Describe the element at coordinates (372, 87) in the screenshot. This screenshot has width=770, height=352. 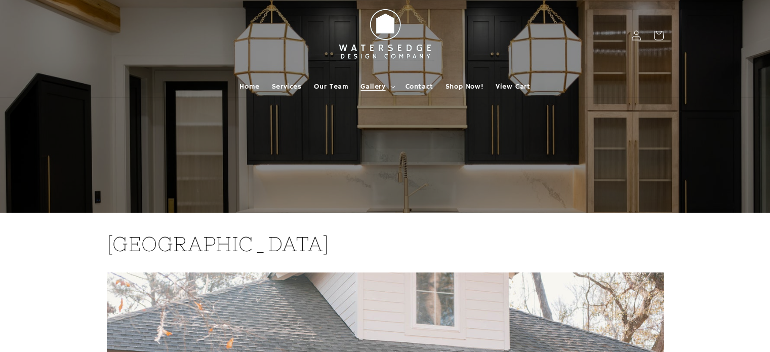
I see `span: Gallery` at that location.